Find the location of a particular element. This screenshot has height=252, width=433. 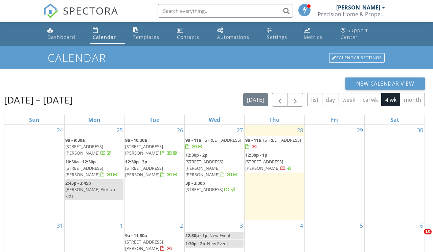

a: Go to August 28, 2025 is located at coordinates (300, 130).